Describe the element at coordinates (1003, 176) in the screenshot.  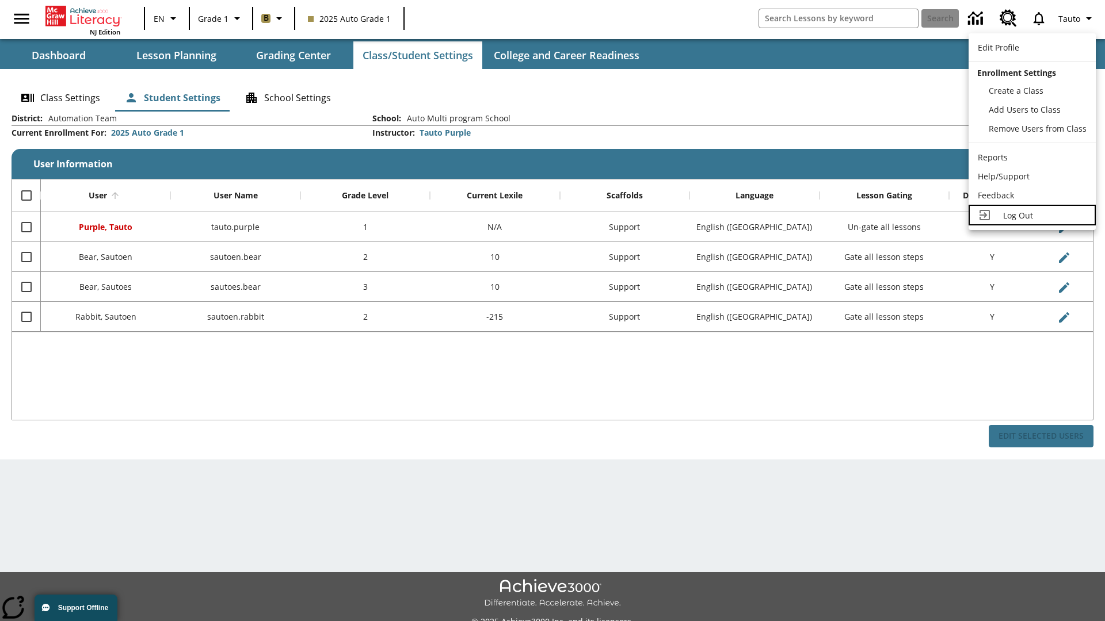
I see `span: Help/Support` at that location.